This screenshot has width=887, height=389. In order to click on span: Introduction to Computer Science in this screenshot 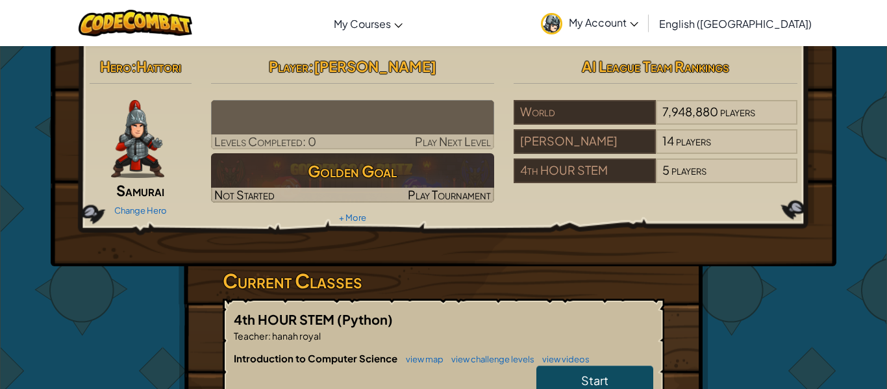, I will do `click(316, 358)`.